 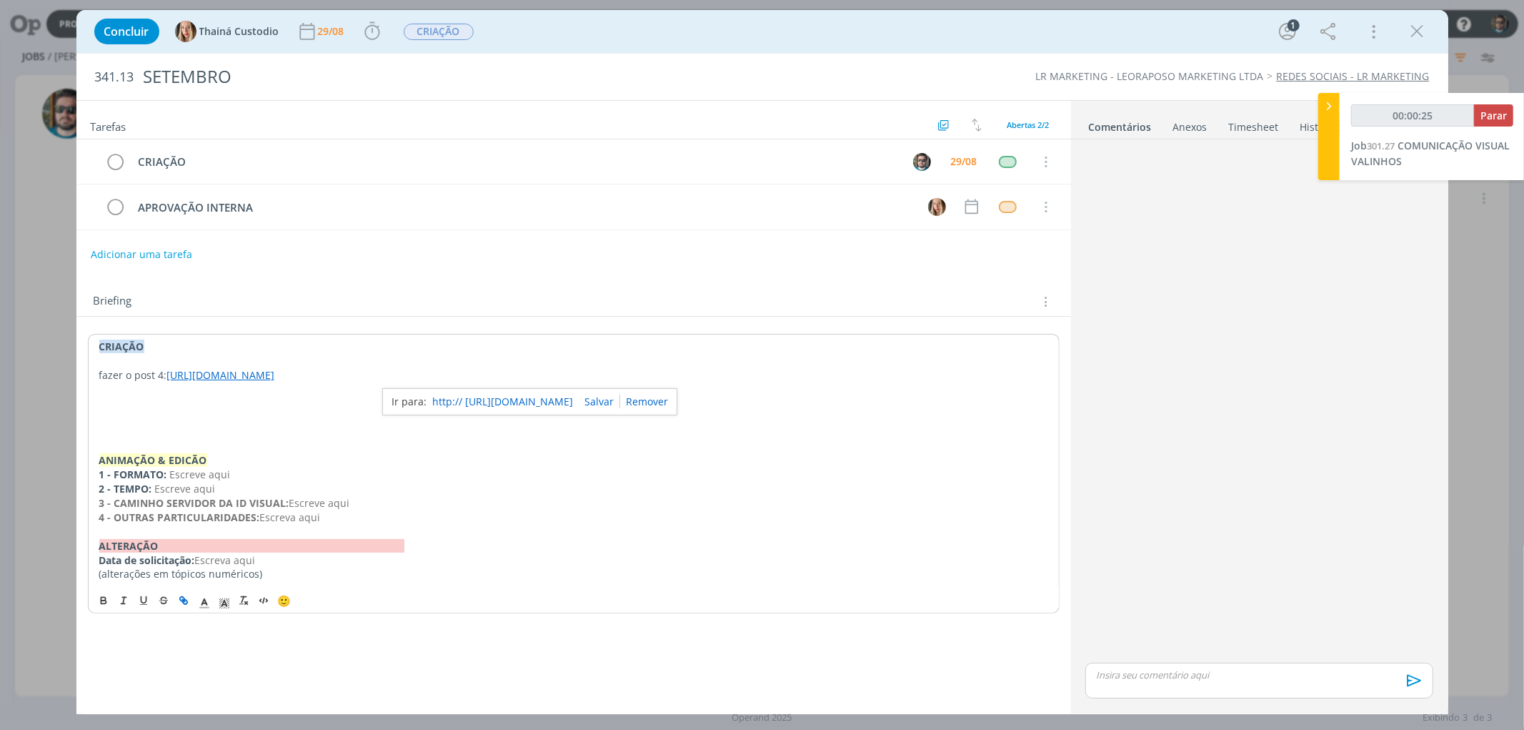 I want to click on span: Thainá Custodio, so click(x=239, y=31).